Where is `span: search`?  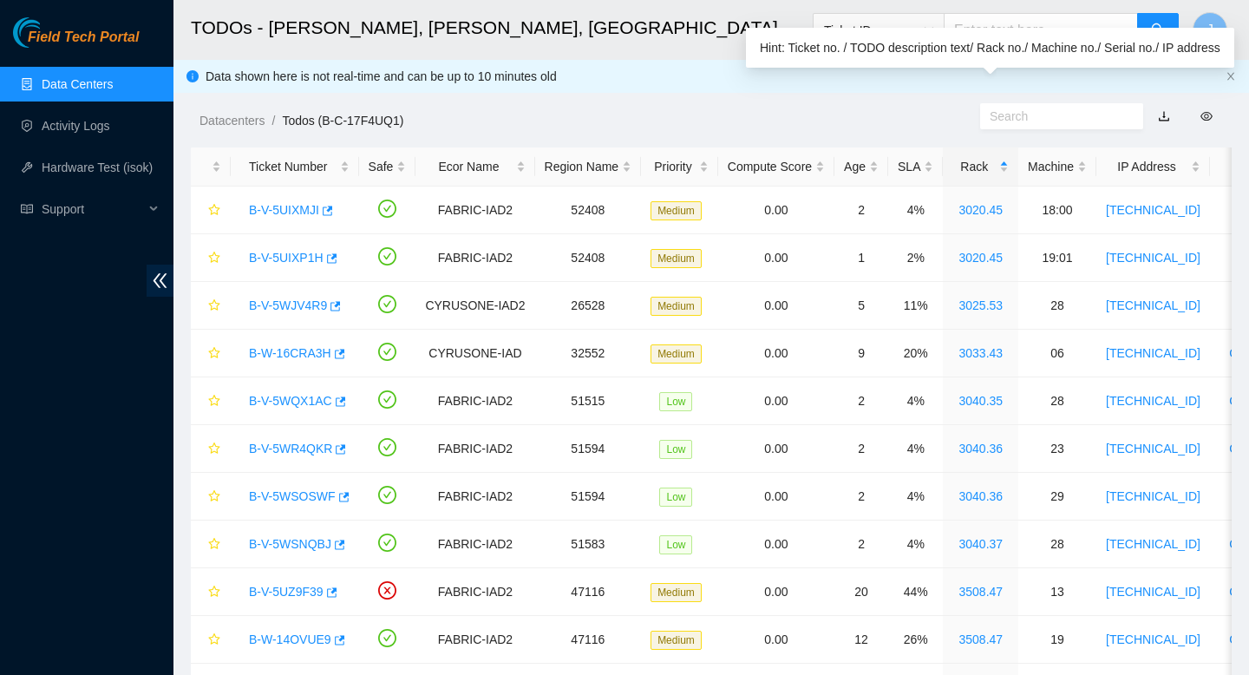 span: search is located at coordinates (1158, 30).